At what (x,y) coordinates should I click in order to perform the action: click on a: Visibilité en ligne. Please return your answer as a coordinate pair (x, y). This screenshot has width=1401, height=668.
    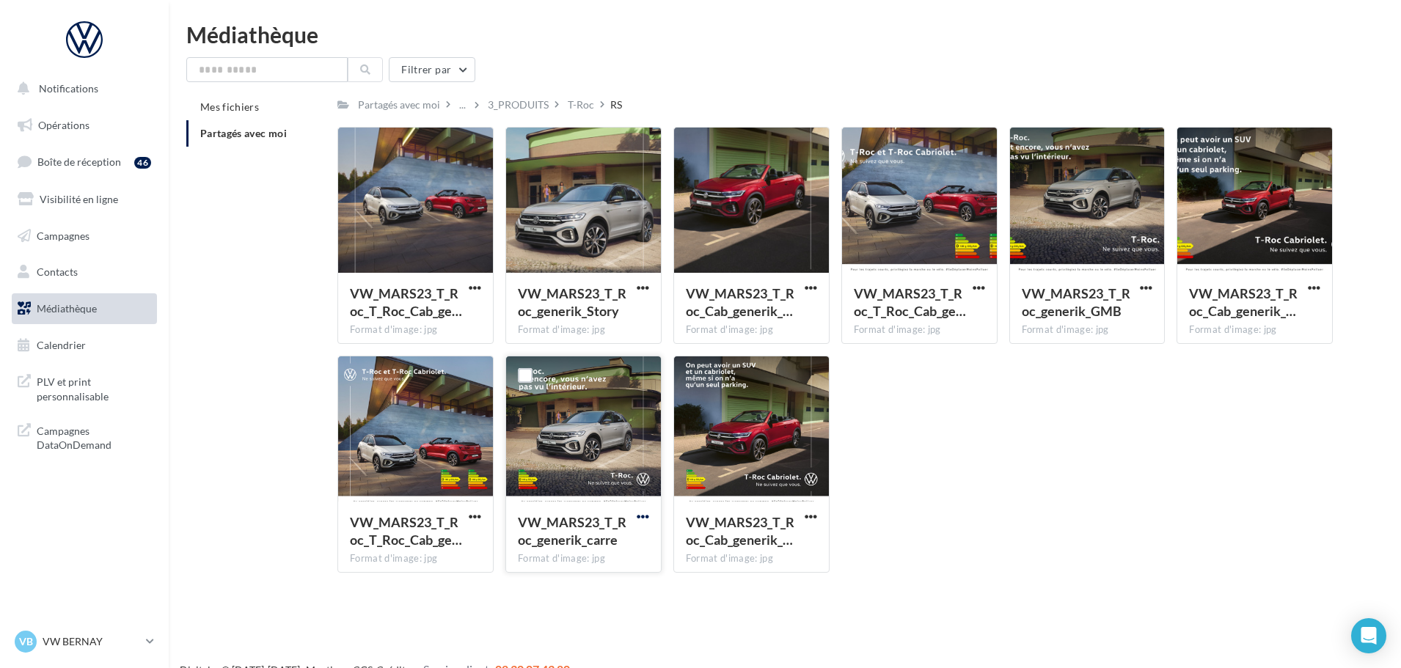
    Looking at the image, I should click on (84, 199).